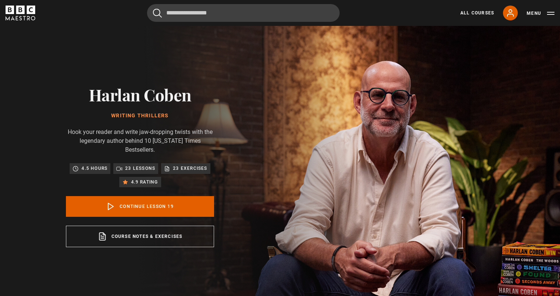 The image size is (560, 296). What do you see at coordinates (243, 13) in the screenshot?
I see `input: Search` at bounding box center [243, 13].